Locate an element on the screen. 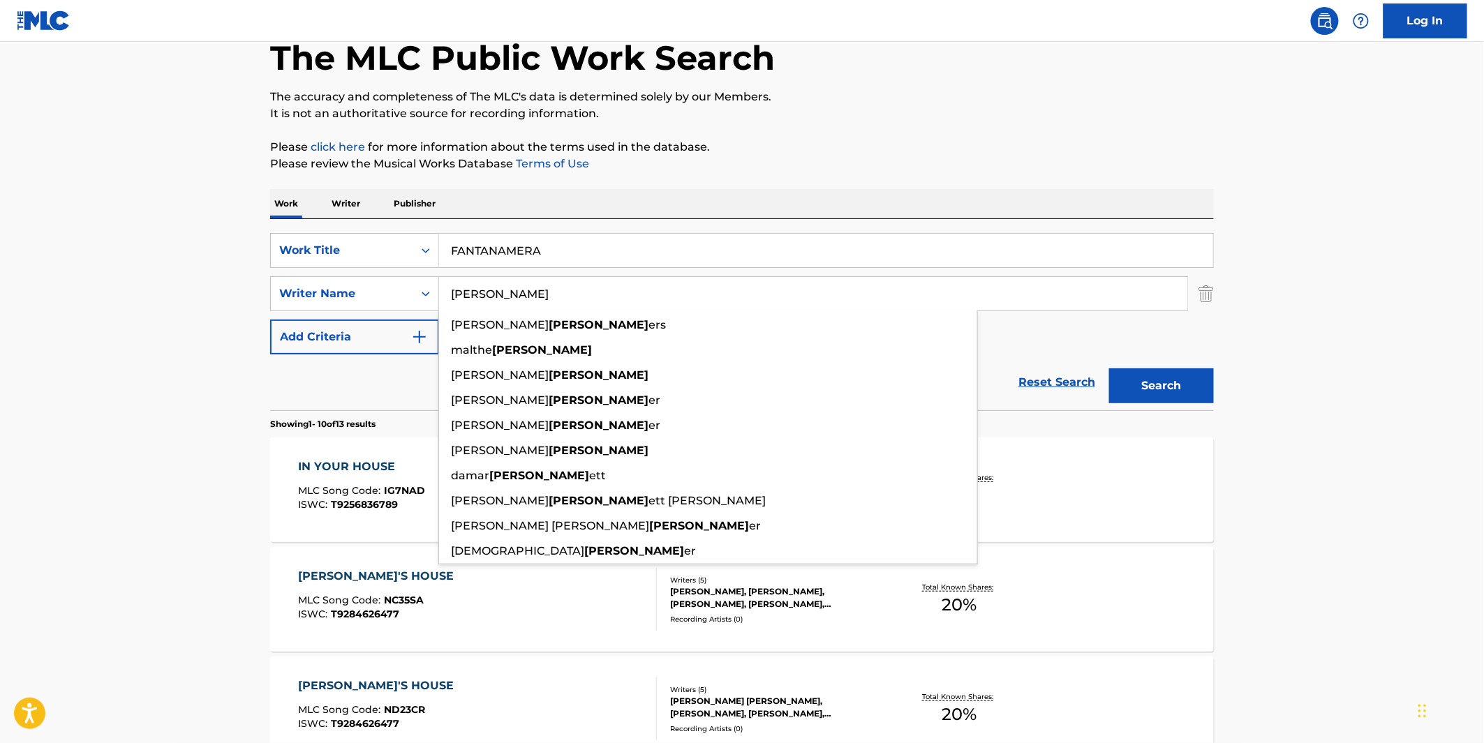 The image size is (1484, 743). div: IN YOUR HOUSE is located at coordinates (362, 467).